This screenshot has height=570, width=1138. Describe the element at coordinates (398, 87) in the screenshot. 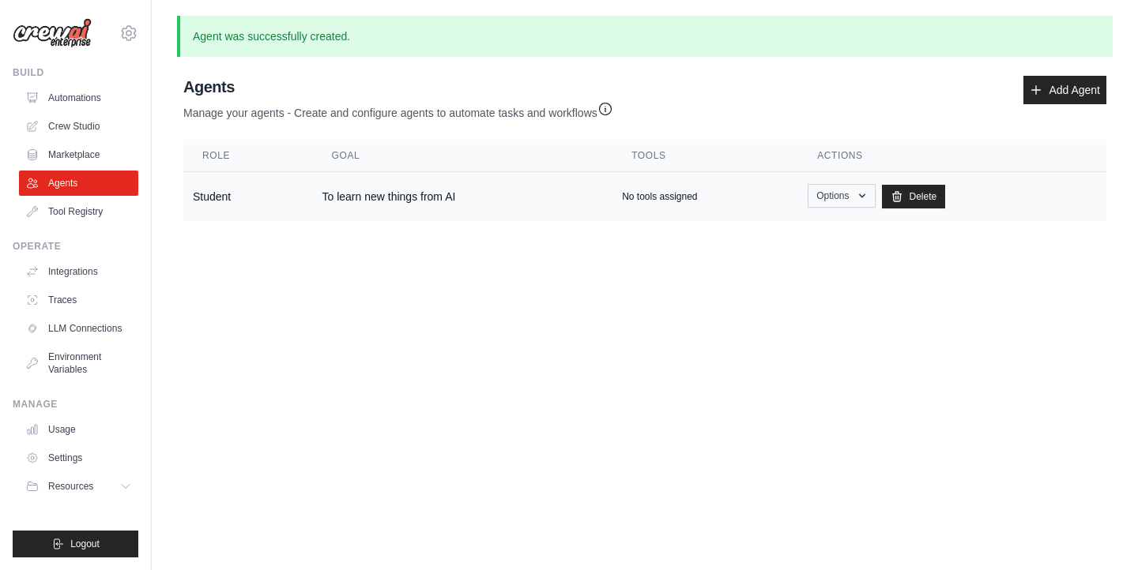

I see `h2: Agents` at that location.